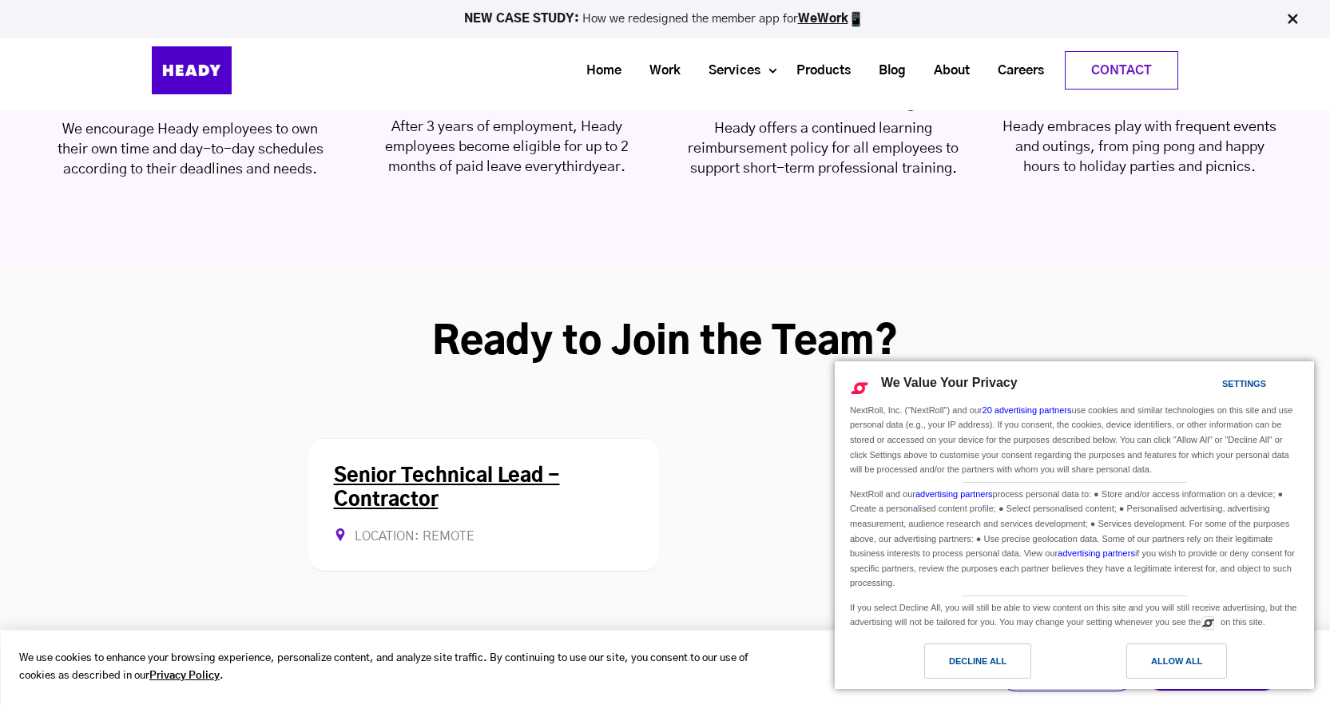 The height and width of the screenshot is (705, 1330). Describe the element at coordinates (949, 382) in the screenshot. I see `span: We Value Your Privacy` at that location.